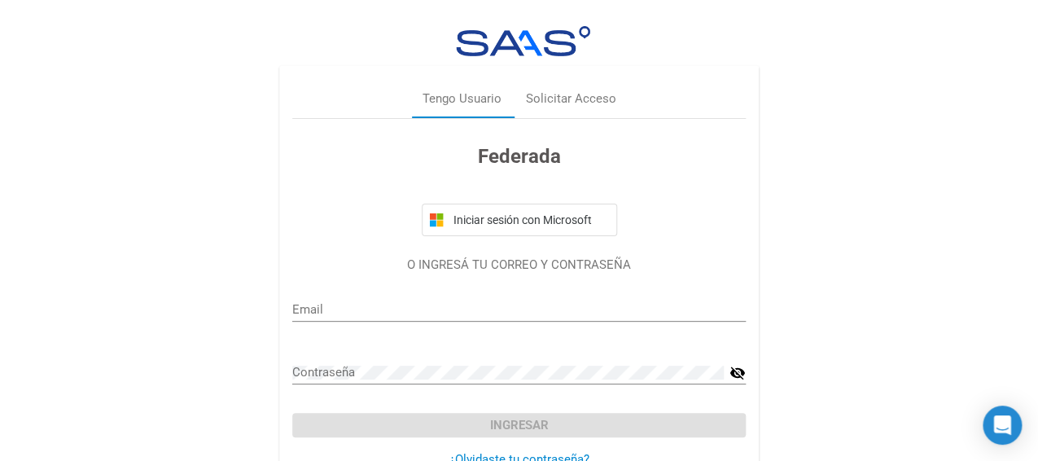 The width and height of the screenshot is (1038, 461). What do you see at coordinates (519, 425) in the screenshot?
I see `button: Ingresar` at bounding box center [519, 425].